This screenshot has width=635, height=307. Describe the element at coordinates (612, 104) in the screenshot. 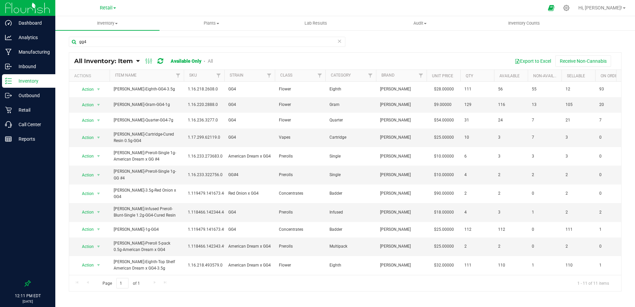

I see `span: 20` at that location.